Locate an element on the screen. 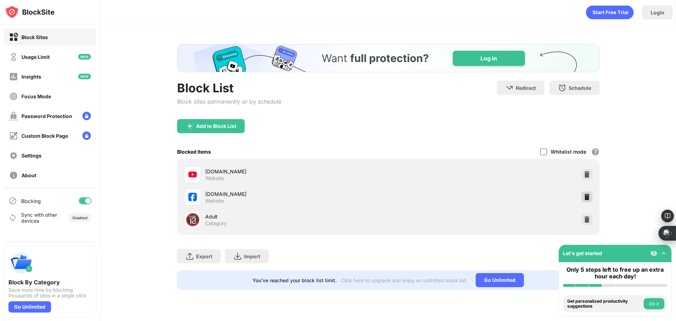 Image resolution: width=676 pixels, height=321 pixels. div: Export is located at coordinates (204, 256).